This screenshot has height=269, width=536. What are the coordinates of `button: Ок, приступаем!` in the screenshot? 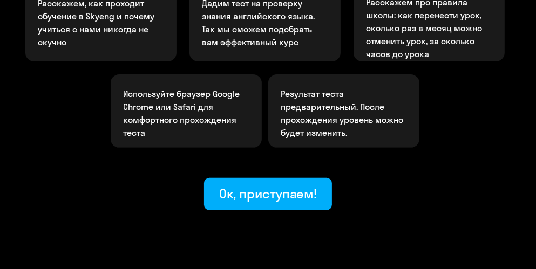 It's located at (268, 194).